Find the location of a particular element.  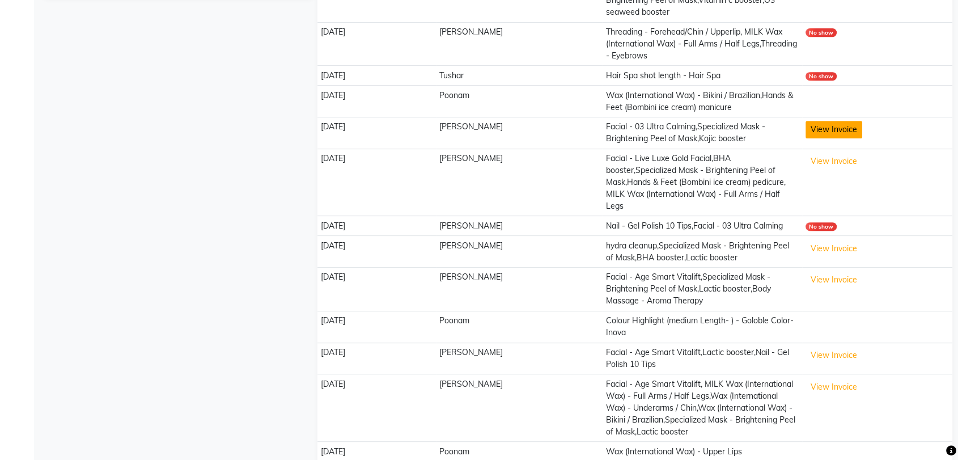

td: Colour Highlight (medium Length- ) - Goloble Color- Inova is located at coordinates (702, 326).